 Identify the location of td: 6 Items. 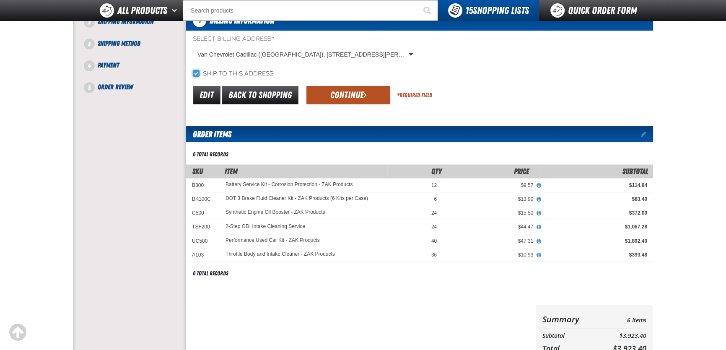
(621, 319).